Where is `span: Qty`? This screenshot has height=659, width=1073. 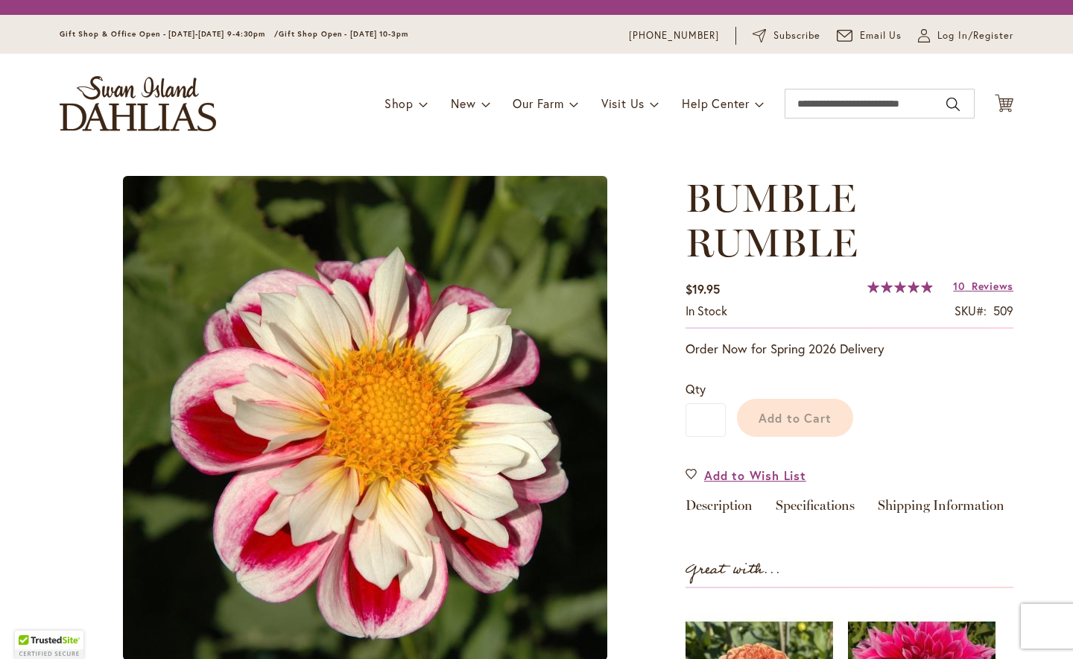
span: Qty is located at coordinates (695, 388).